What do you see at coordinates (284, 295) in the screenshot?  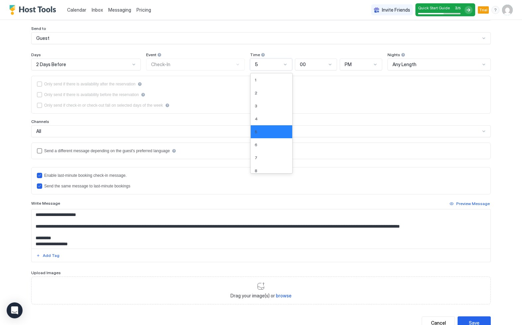 I see `span: browse` at bounding box center [284, 295].